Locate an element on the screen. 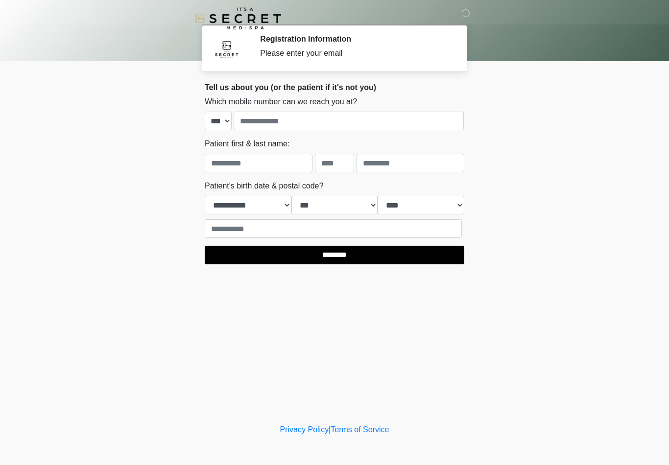 Image resolution: width=669 pixels, height=465 pixels. div: Please enter your email is located at coordinates (355, 53).